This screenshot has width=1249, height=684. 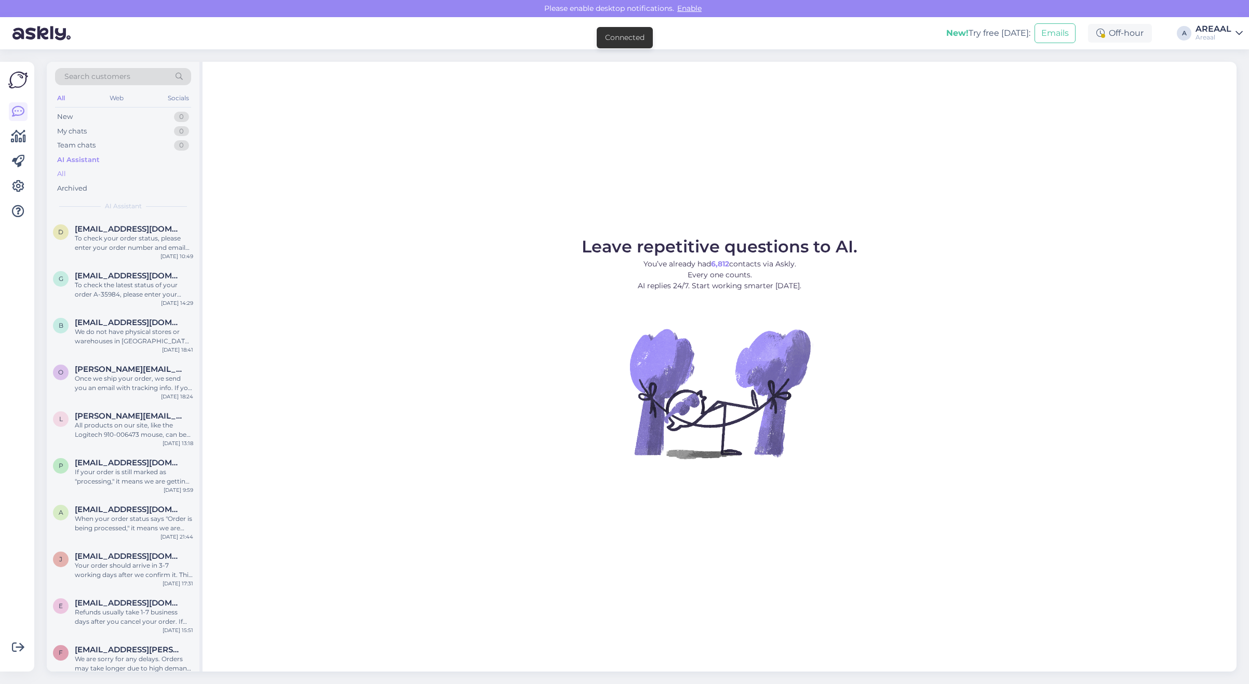 What do you see at coordinates (61, 512) in the screenshot?
I see `span: a` at bounding box center [61, 512].